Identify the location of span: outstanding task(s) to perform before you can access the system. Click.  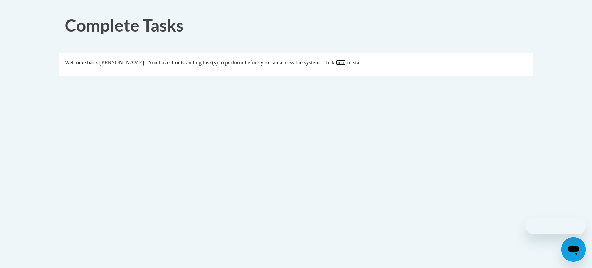
(255, 62).